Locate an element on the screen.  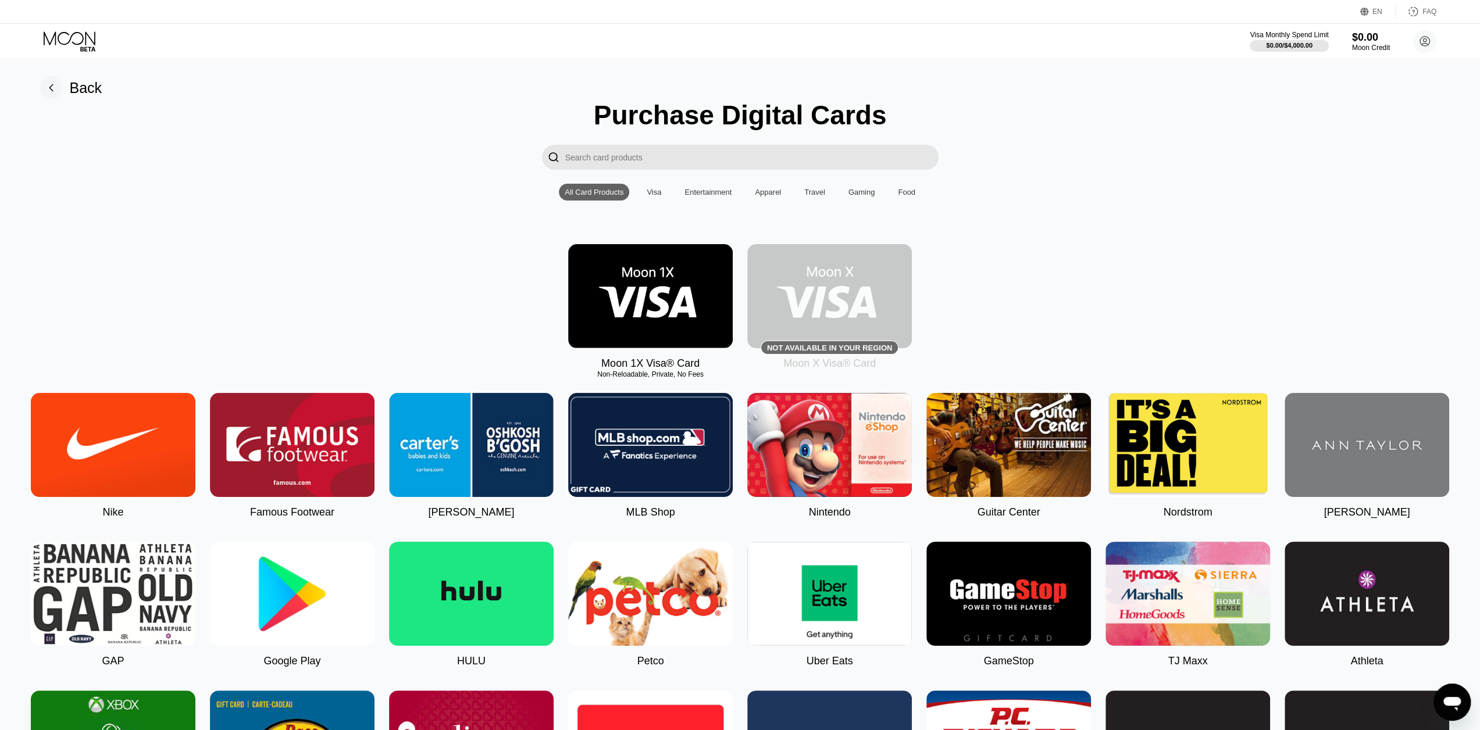
div: Travel is located at coordinates (815, 192).